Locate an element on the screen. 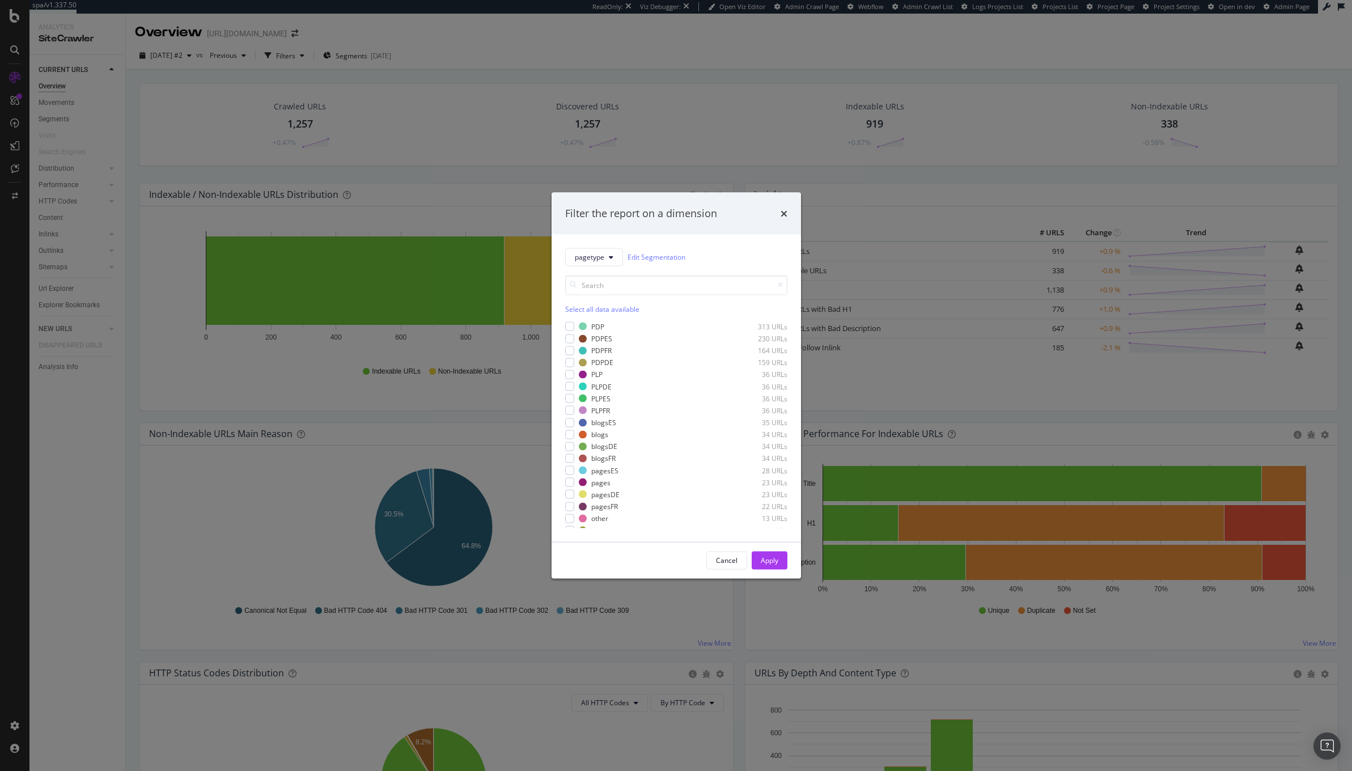 The width and height of the screenshot is (1352, 771). div: 159 URLs is located at coordinates (760, 362).